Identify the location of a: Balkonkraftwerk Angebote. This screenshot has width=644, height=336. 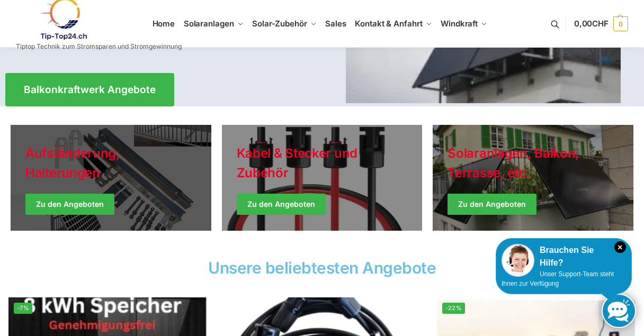
(89, 89).